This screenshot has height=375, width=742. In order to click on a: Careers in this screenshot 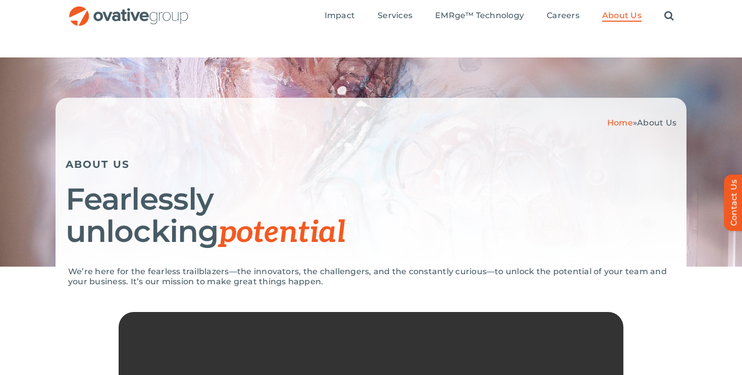, I will do `click(562, 16)`.